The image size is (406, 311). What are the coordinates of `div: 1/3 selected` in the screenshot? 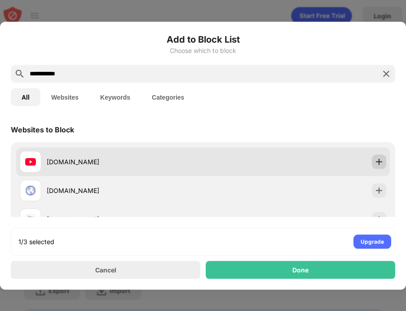 It's located at (36, 242).